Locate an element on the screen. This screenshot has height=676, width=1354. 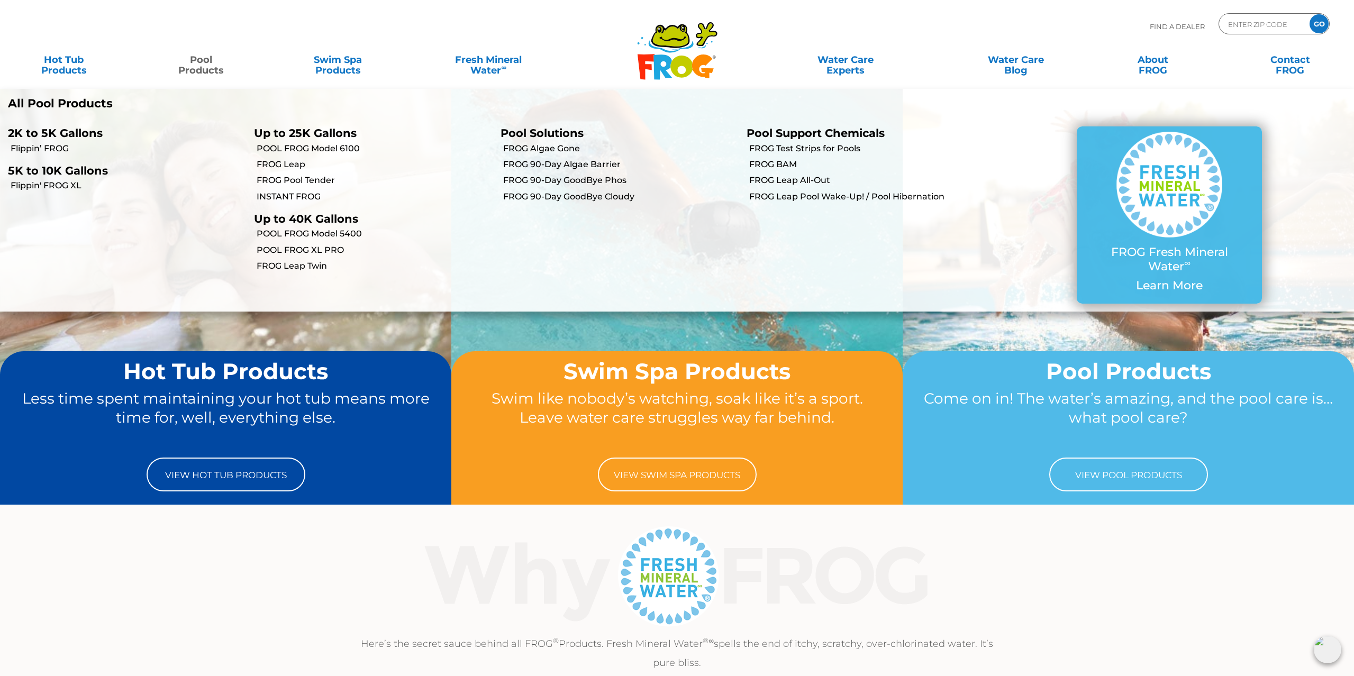
h2: Hot Tub Products is located at coordinates (225, 371).